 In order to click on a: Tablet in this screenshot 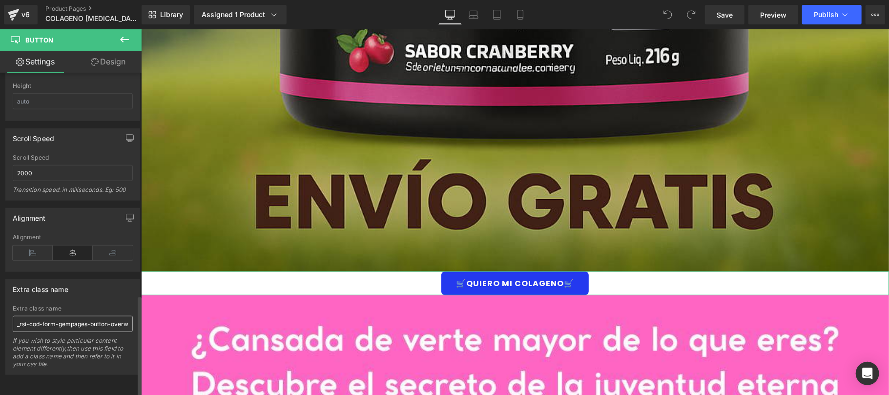, I will do `click(497, 15)`.